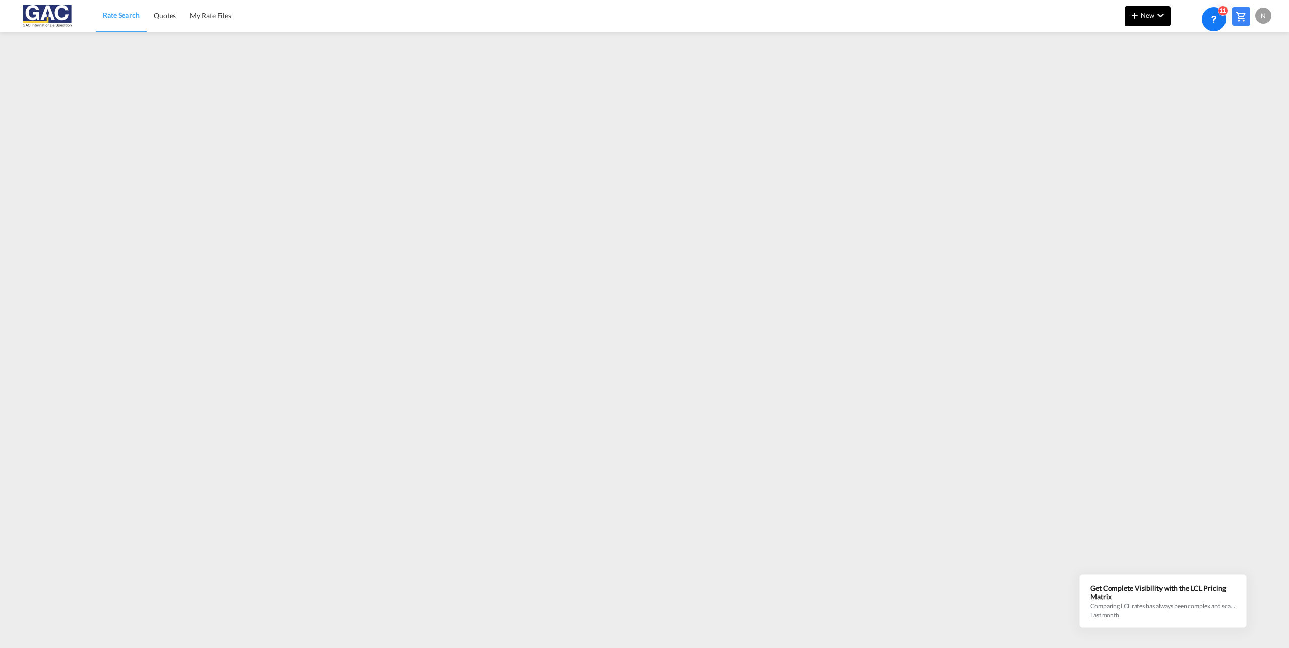 This screenshot has height=648, width=1289. I want to click on div: N, so click(1264, 16).